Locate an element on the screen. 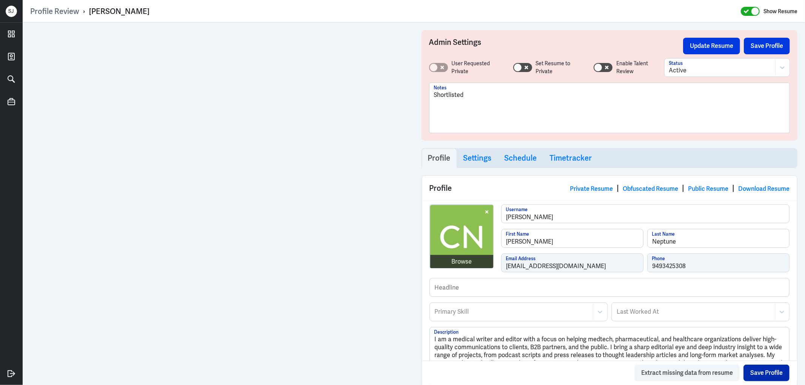 This screenshot has height=385, width=805. input: First Name is located at coordinates (572, 238).